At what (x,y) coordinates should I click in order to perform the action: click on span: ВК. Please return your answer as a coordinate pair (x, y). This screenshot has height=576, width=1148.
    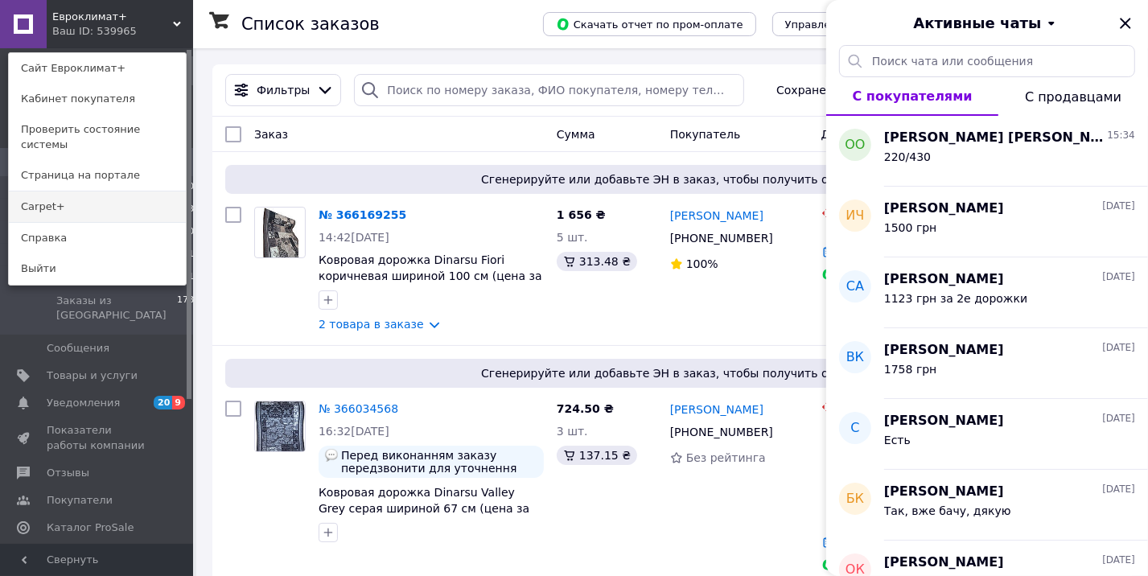
    Looking at the image, I should click on (855, 357).